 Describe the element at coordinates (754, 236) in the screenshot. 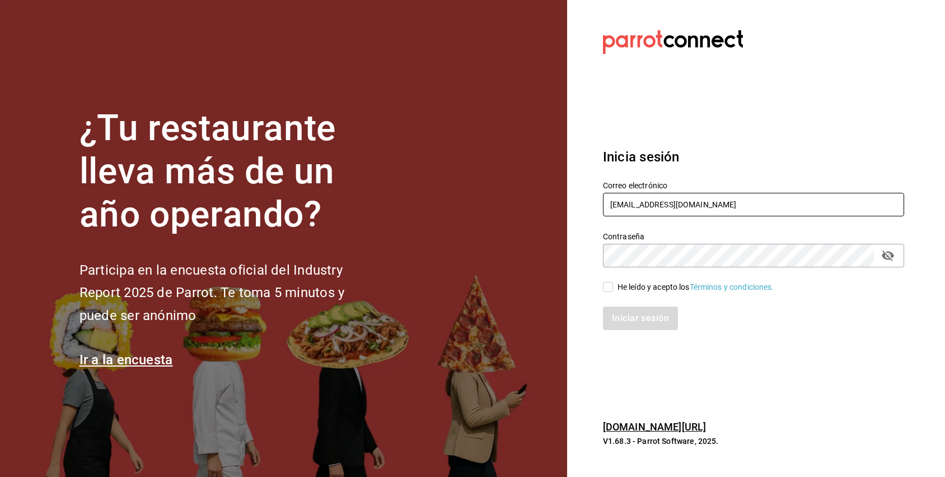

I see `label: Contraseña` at that location.